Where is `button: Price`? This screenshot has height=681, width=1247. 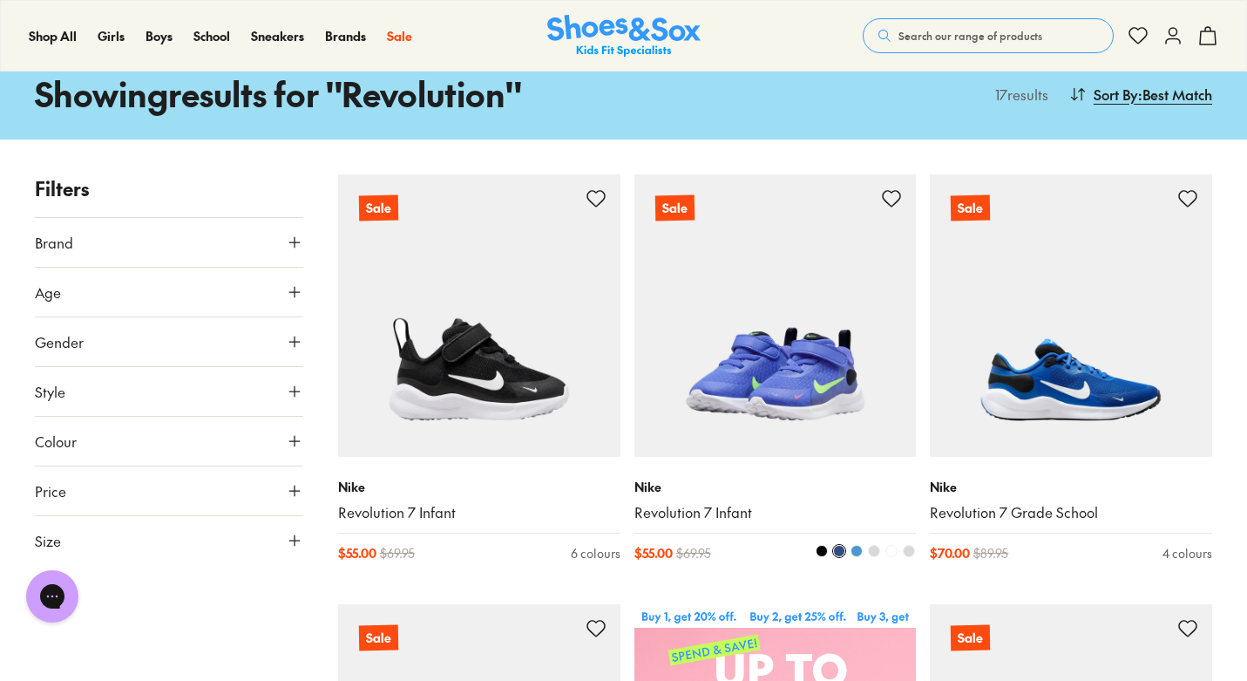 button: Price is located at coordinates (169, 491).